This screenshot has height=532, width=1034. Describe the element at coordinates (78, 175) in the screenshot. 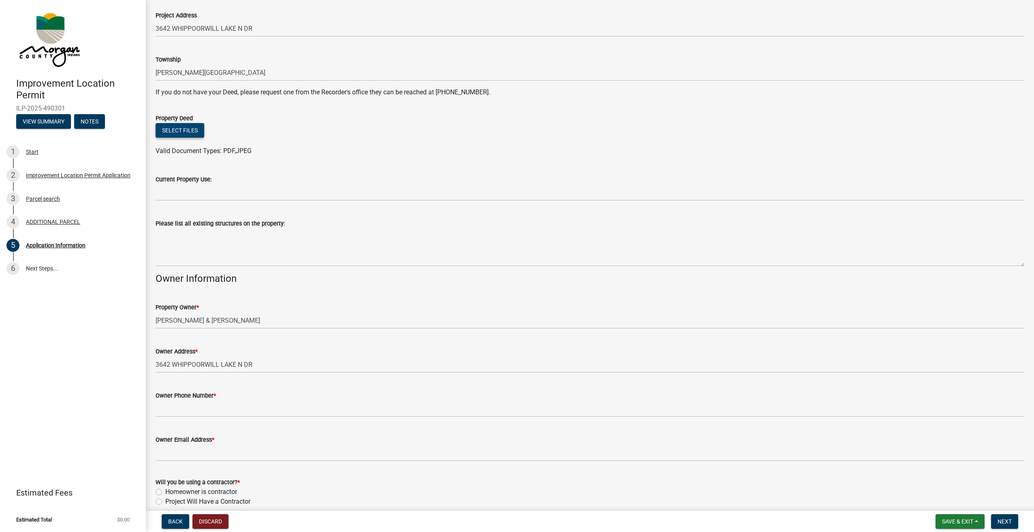

I see `div: Improvement Location Permit Application` at that location.